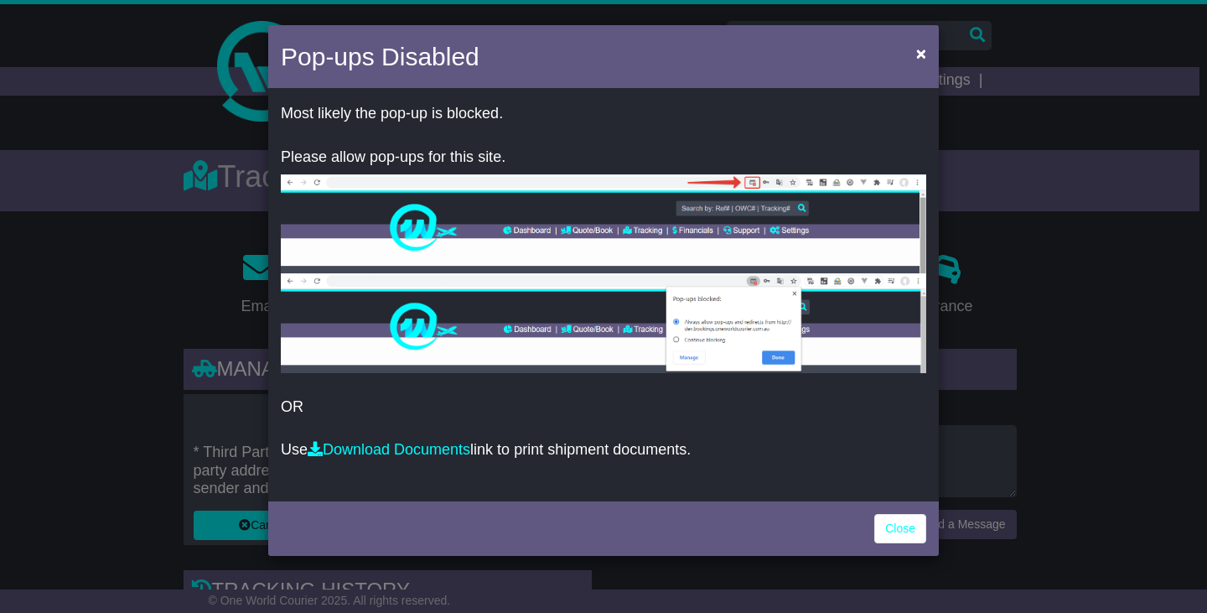 Image resolution: width=1207 pixels, height=613 pixels. What do you see at coordinates (389, 449) in the screenshot?
I see `a: Download Documents` at bounding box center [389, 449].